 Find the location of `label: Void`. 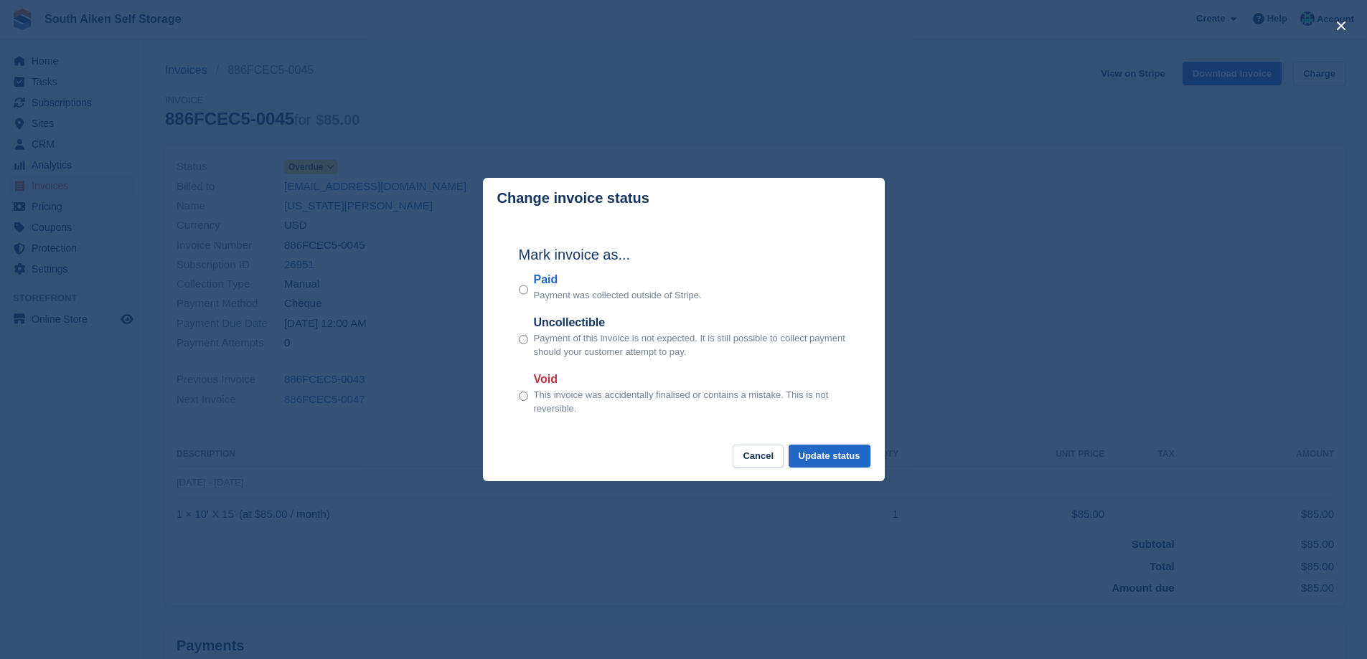

label: Void is located at coordinates (691, 380).